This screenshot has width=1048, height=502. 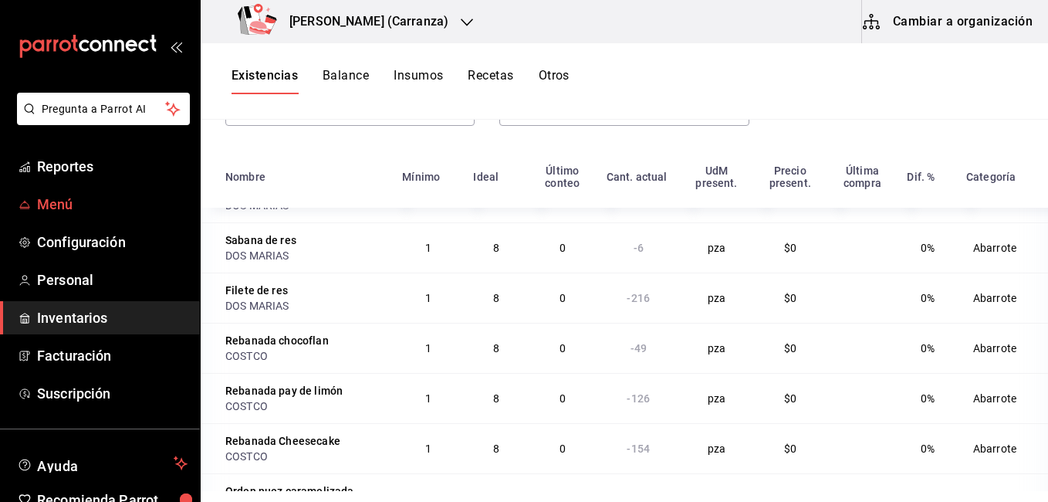 I want to click on button: Pregunta a Parrot AI, so click(x=103, y=109).